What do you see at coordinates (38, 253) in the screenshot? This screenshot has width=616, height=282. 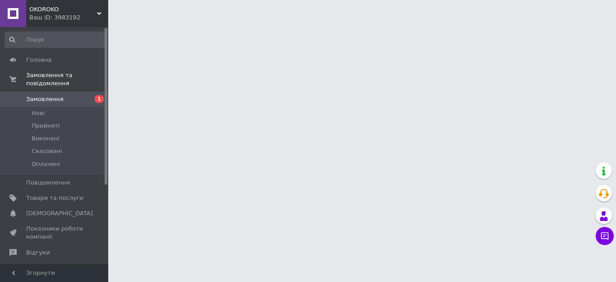 I see `span: Відгуки` at bounding box center [38, 253].